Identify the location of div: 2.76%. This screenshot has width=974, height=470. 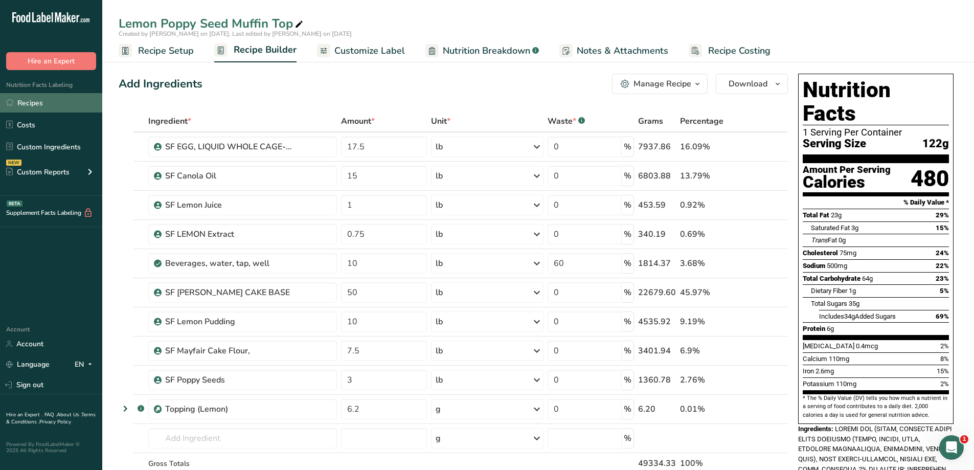
(710, 380).